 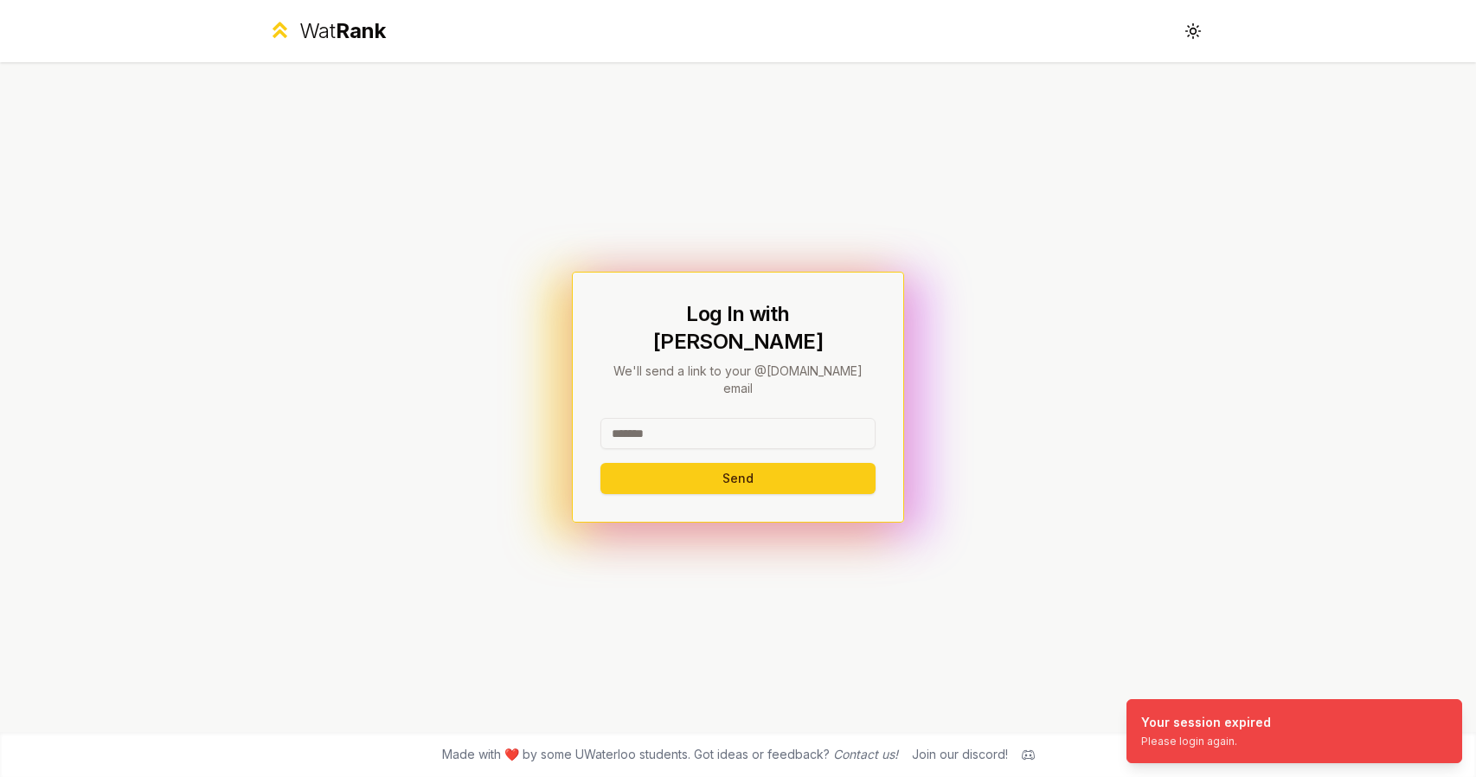 I want to click on div: Wat, so click(x=343, y=31).